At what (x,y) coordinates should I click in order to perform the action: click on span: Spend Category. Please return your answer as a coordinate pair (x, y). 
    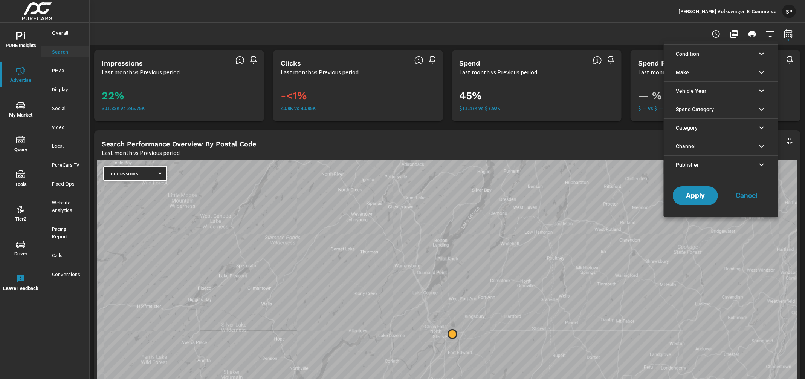
    Looking at the image, I should click on (695, 109).